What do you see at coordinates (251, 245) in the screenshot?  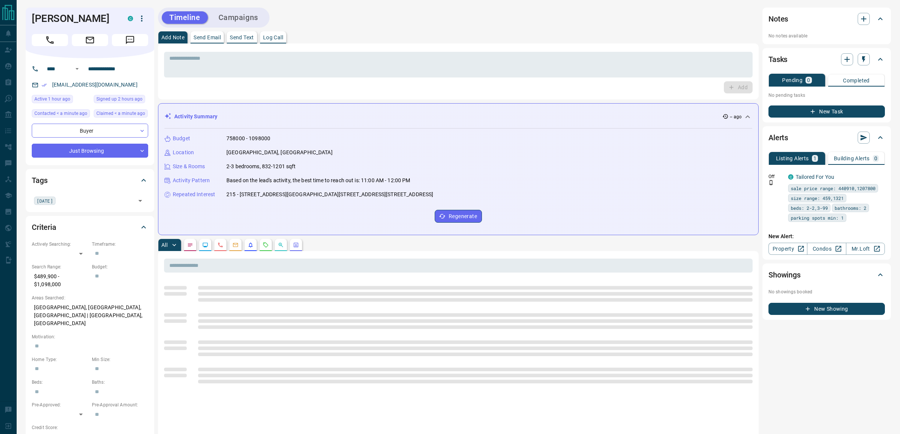 I see `svg: Listing Alerts` at bounding box center [251, 245].